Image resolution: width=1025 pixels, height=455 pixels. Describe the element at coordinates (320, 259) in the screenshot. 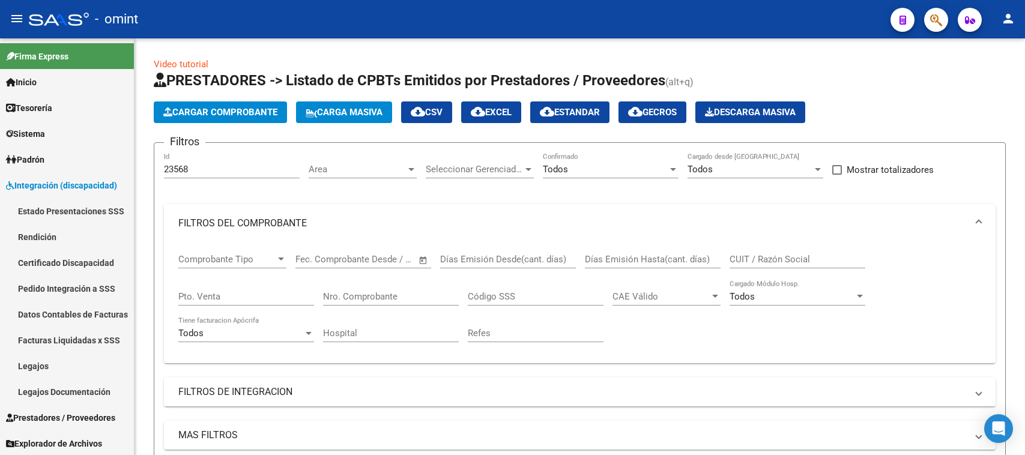

I see `input: Fecha inicio` at that location.